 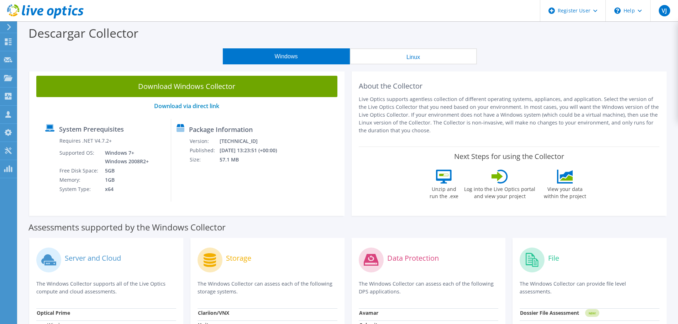 I want to click on label: Requires .NET V4.7.2+, so click(x=85, y=141).